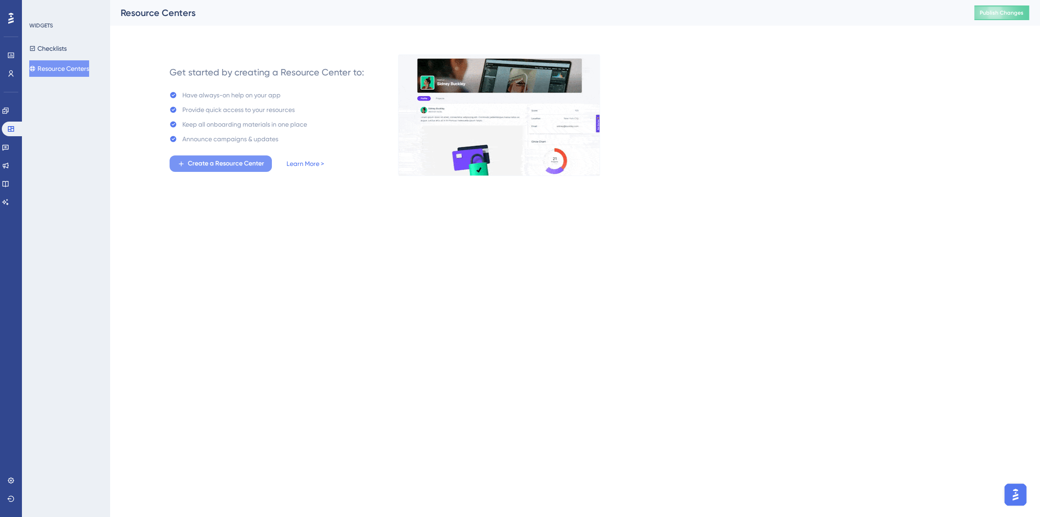 This screenshot has width=1040, height=517. What do you see at coordinates (1002, 13) in the screenshot?
I see `button: Publish Changes` at bounding box center [1002, 13].